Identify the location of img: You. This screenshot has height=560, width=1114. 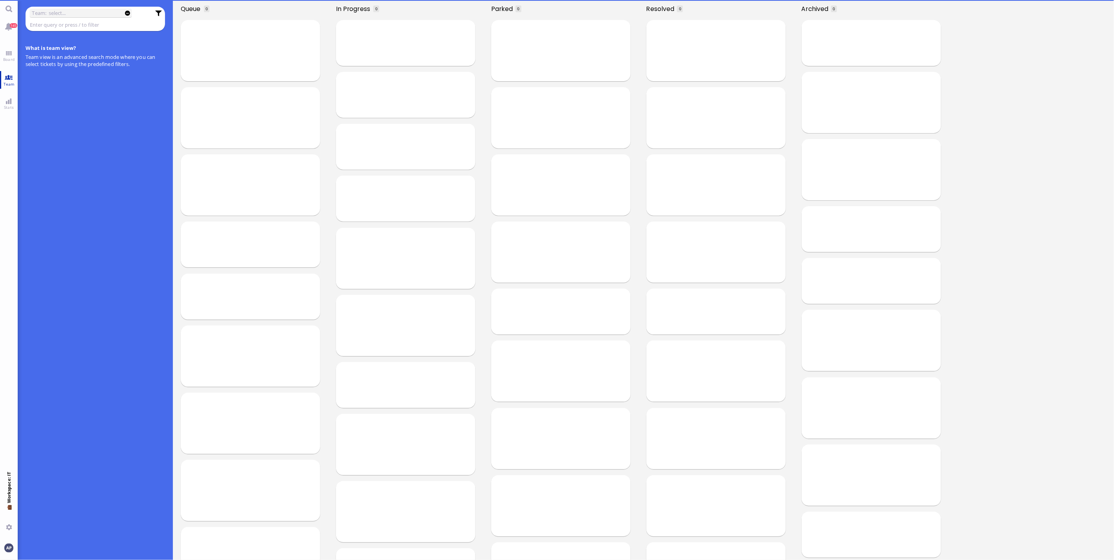
(9, 548).